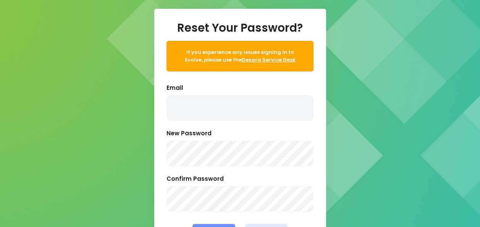  What do you see at coordinates (269, 60) in the screenshot?
I see `a: Dexara Service Desk` at bounding box center [269, 60].